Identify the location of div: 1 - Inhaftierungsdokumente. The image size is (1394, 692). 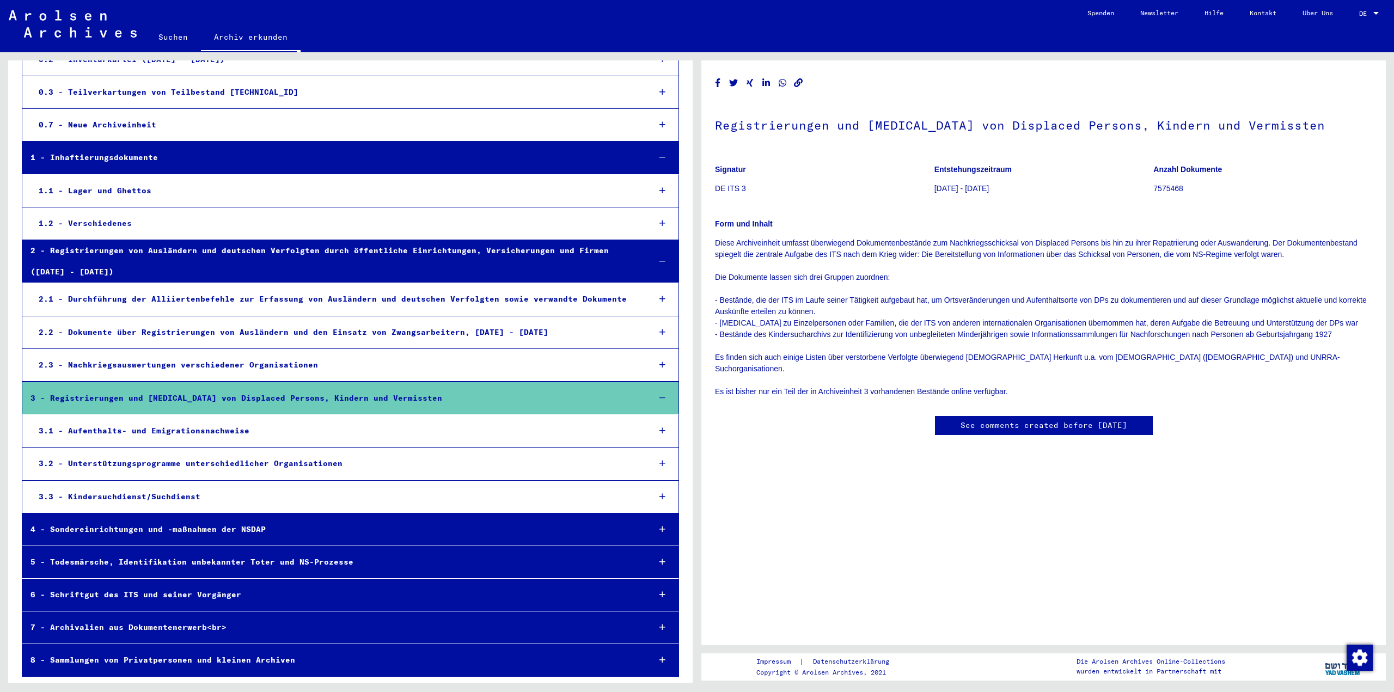
(332, 157).